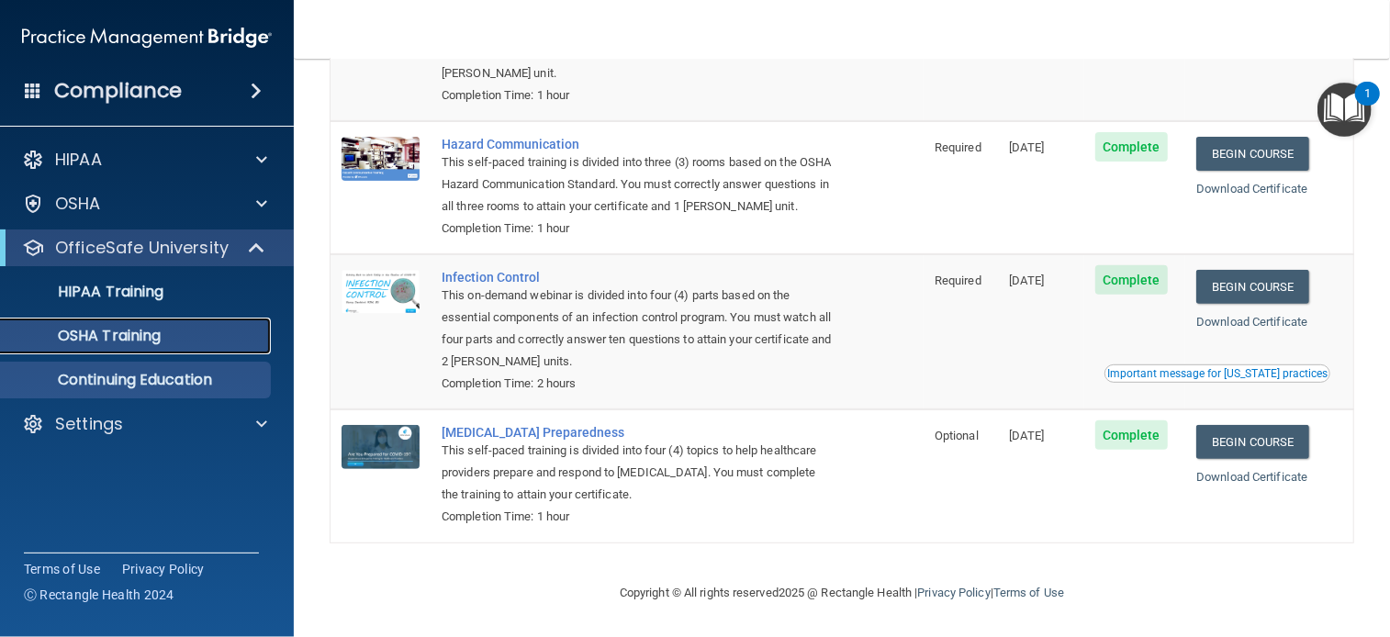 The image size is (1390, 637). Describe the element at coordinates (144, 204) in the screenshot. I see `a: OSHA` at that location.